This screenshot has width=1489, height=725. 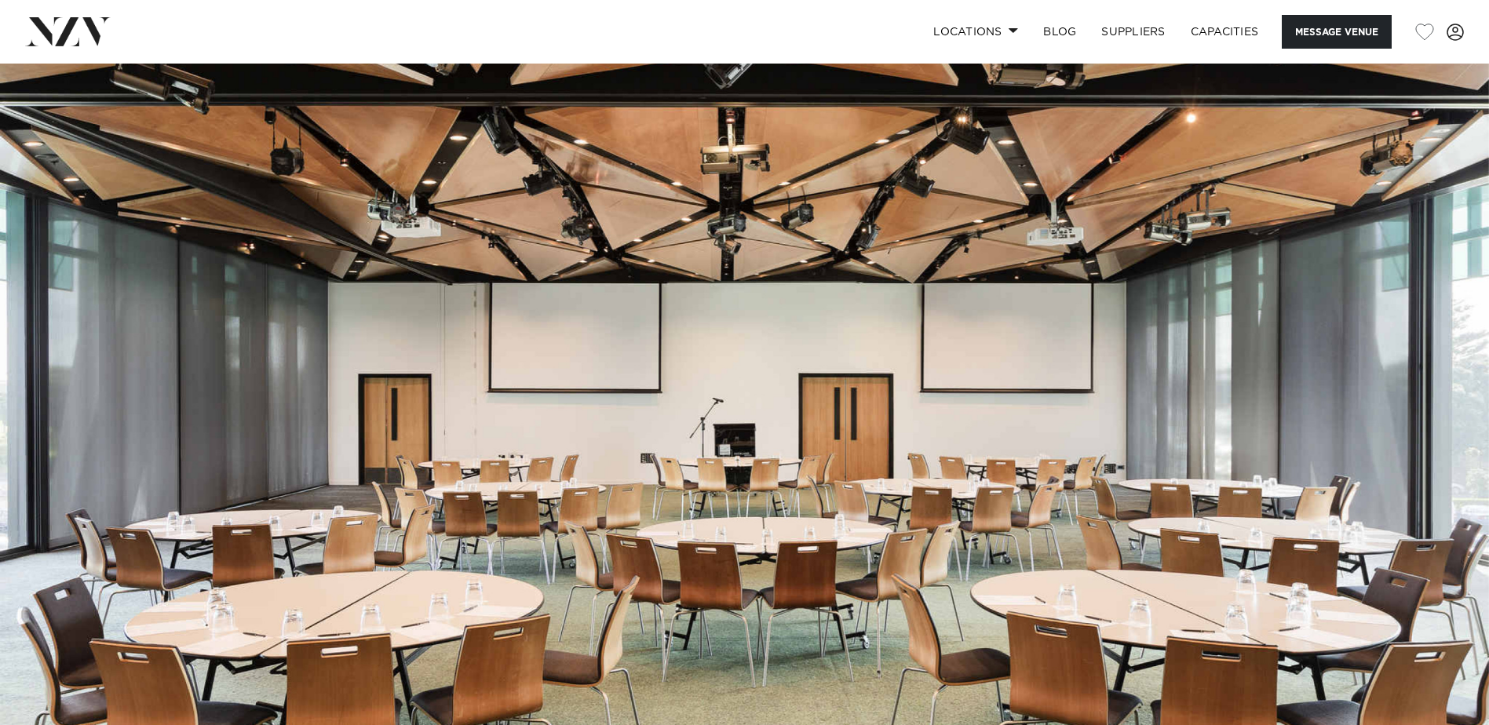 What do you see at coordinates (1337, 31) in the screenshot?
I see `button: Message Venue` at bounding box center [1337, 31].